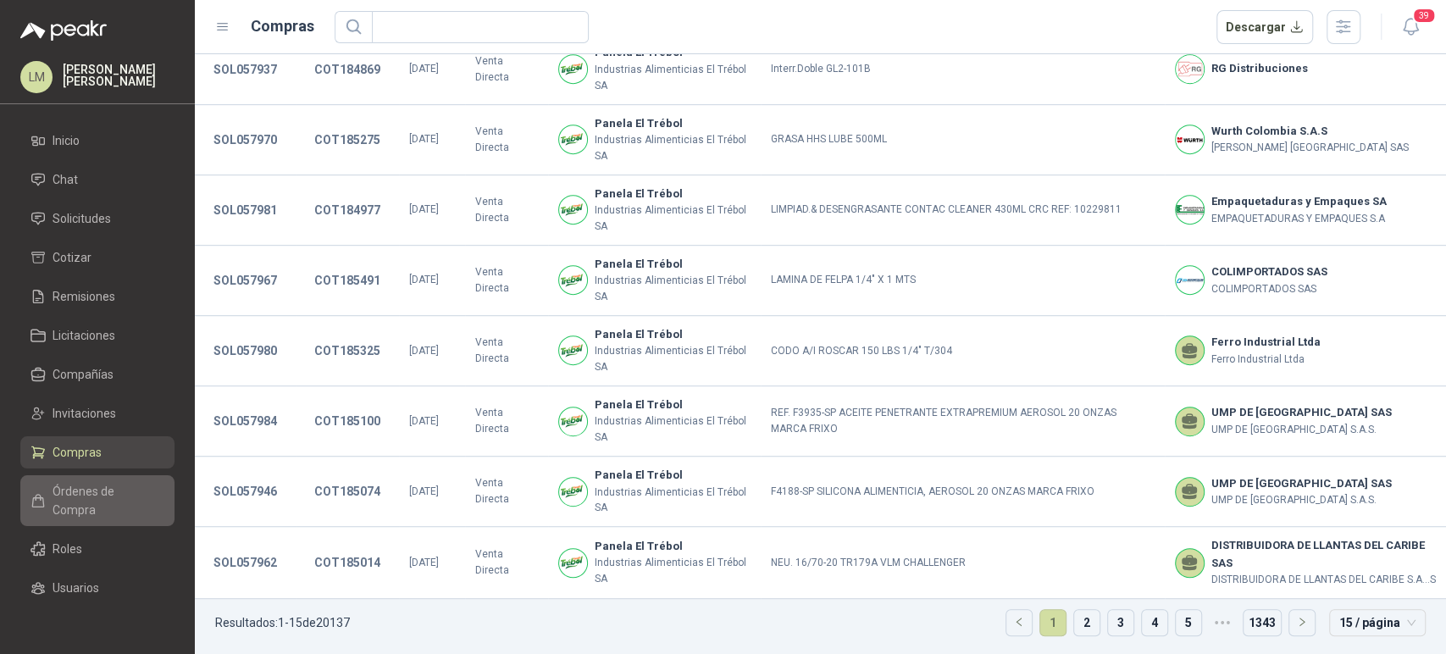 This screenshot has width=1446, height=654. What do you see at coordinates (1121, 623) in the screenshot?
I see `li: 3` at bounding box center [1121, 623].